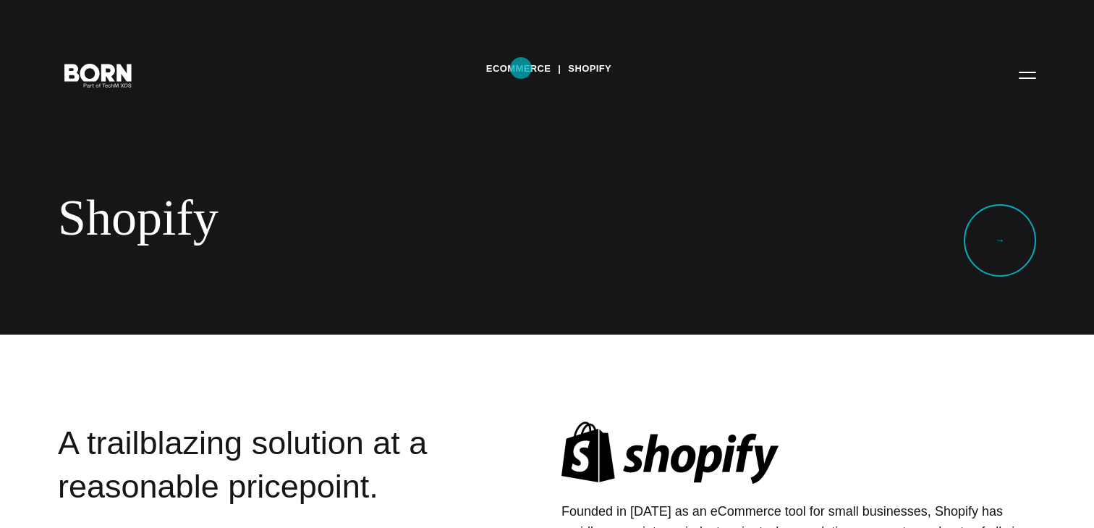 The width and height of the screenshot is (1094, 528). I want to click on a: eCommerce, so click(518, 69).